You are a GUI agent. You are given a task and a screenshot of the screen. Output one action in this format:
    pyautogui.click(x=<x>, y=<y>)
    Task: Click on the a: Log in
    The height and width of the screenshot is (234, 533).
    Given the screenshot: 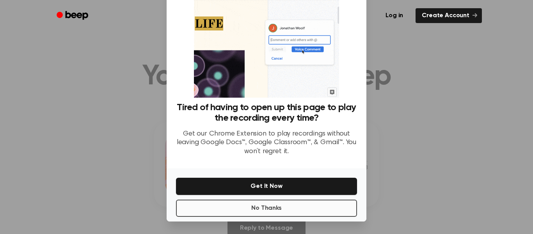 What is the action you would take?
    pyautogui.click(x=394, y=16)
    